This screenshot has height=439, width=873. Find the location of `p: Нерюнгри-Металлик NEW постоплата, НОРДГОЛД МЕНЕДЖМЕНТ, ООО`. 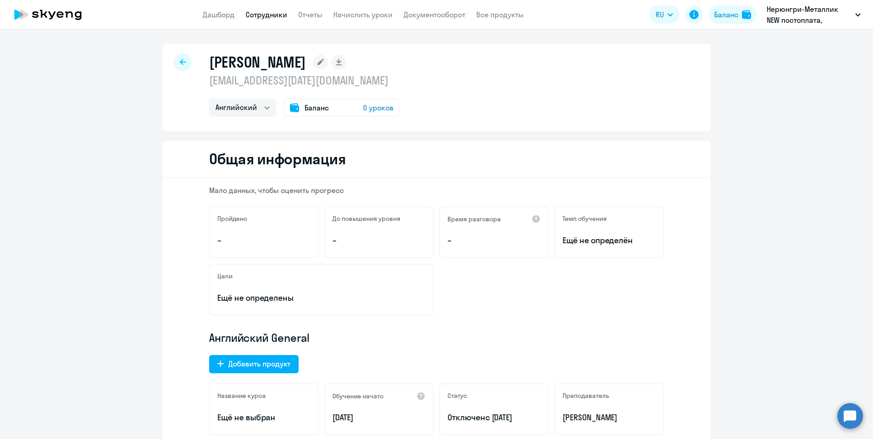

p: Нерюнгри-Металлик NEW постоплата, НОРДГОЛД МЕНЕДЖМЕНТ, ООО is located at coordinates (809, 15).